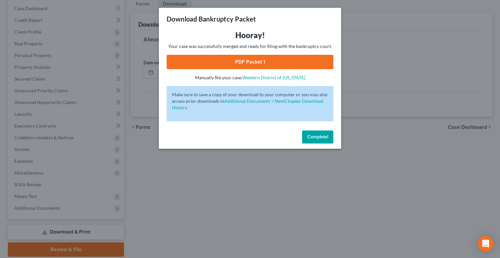 The width and height of the screenshot is (500, 258). What do you see at coordinates (250, 46) in the screenshot?
I see `p: Your case was successfully merged and ready for filing with the bankruptcy court.` at bounding box center [250, 46].